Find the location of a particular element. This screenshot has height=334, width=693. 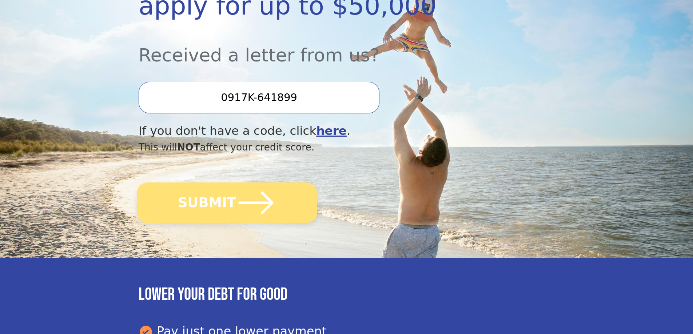

b: here is located at coordinates (332, 131).